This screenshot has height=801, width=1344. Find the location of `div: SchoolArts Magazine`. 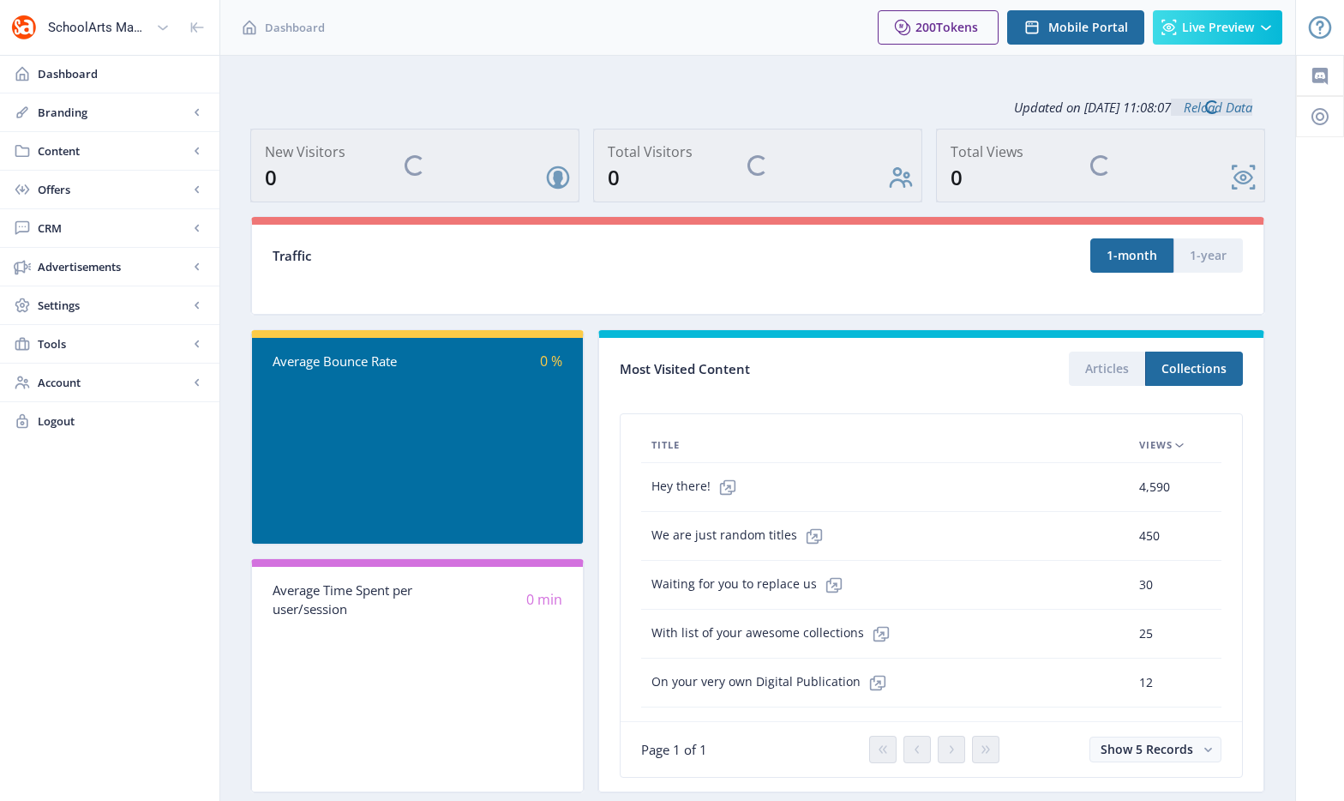

div: SchoolArts Magazine is located at coordinates (99, 27).